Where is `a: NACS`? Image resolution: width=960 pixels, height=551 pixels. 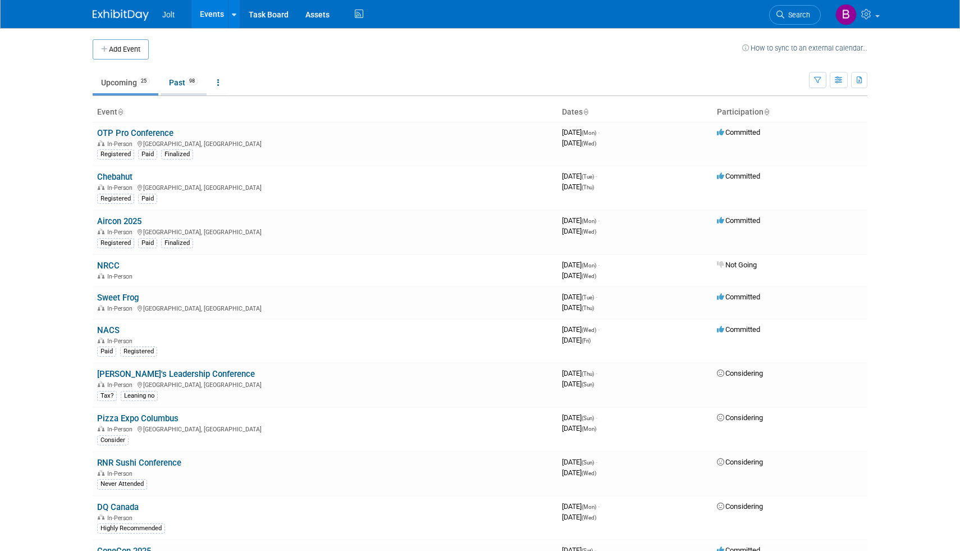 a: NACS is located at coordinates (108, 330).